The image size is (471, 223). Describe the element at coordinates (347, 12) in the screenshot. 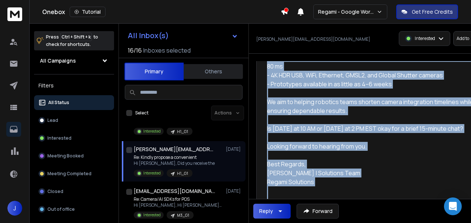

I see `p: Regami - Google Workspace` at that location.